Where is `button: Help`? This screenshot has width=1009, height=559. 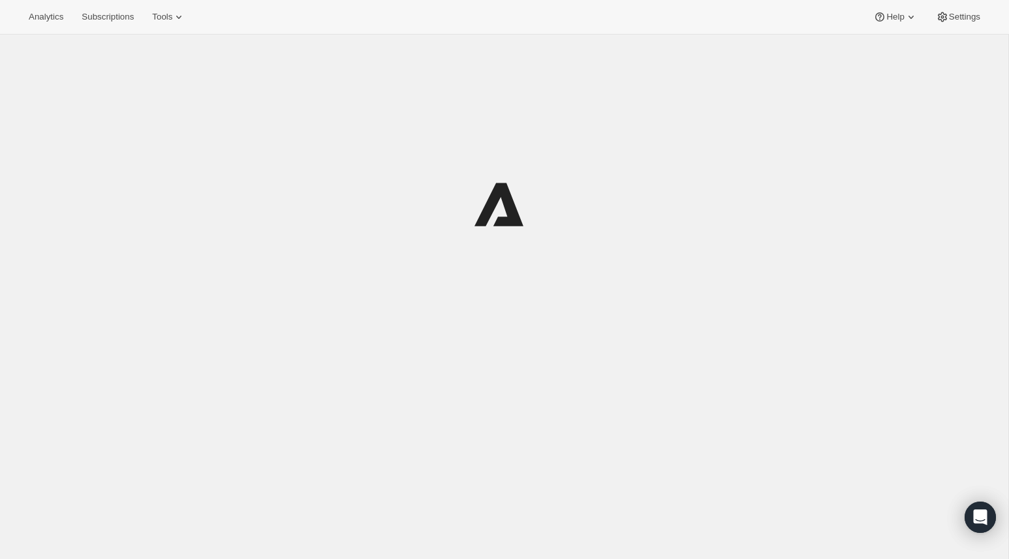
button: Help is located at coordinates (895, 17).